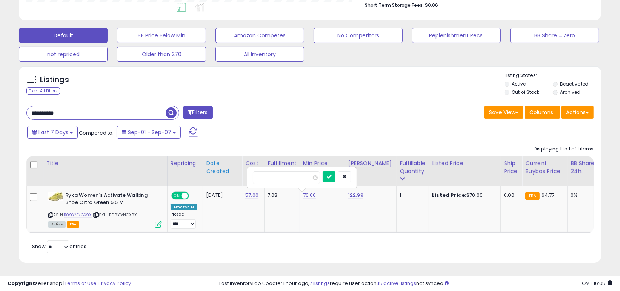  Describe the element at coordinates (320, 283) in the screenshot. I see `a: 7 listings` at that location.